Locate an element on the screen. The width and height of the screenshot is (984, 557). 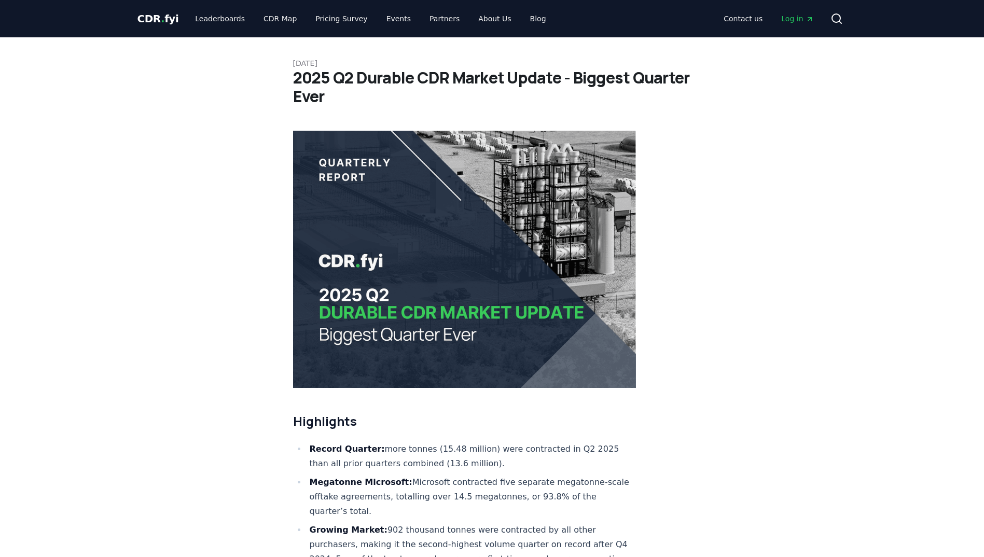
a: Pricing Survey is located at coordinates (341, 19).